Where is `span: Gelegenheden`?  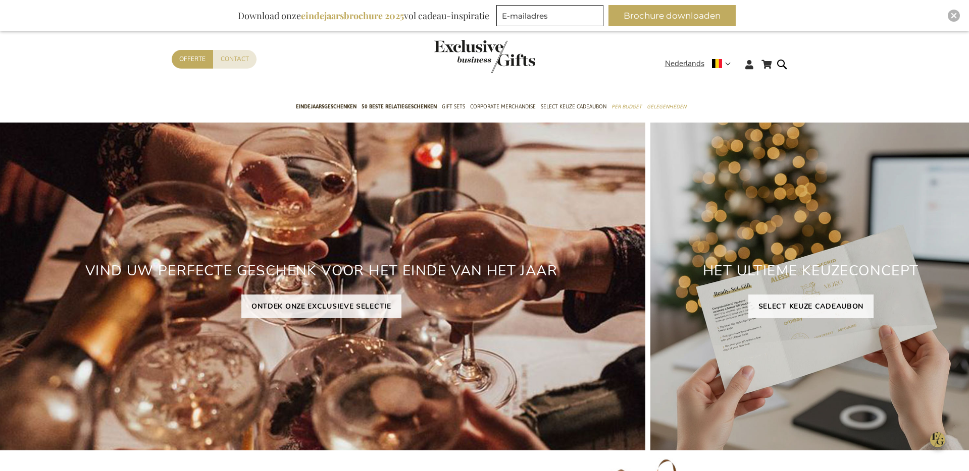 span: Gelegenheden is located at coordinates (666, 106).